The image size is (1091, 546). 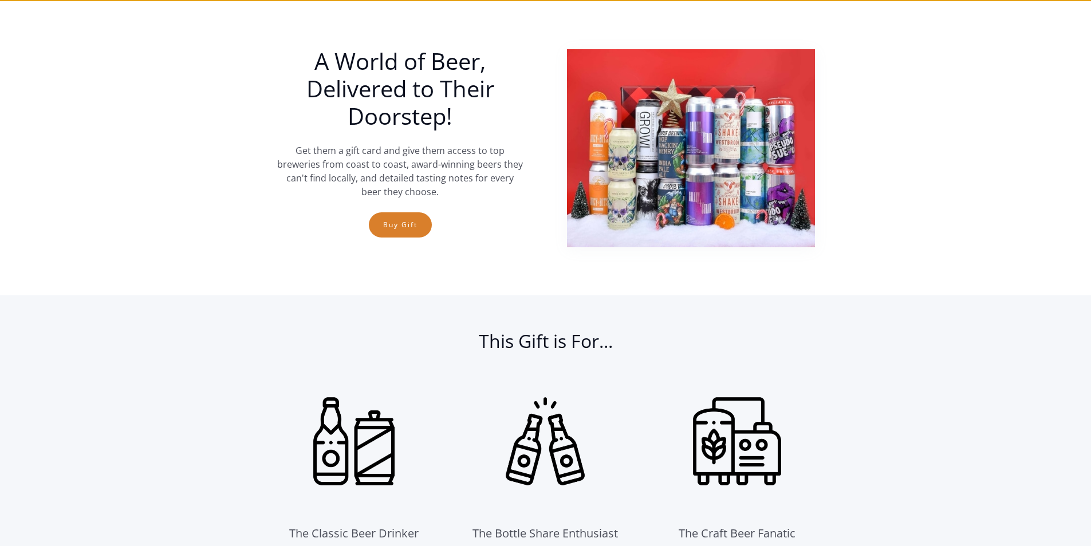 I want to click on h1: A World of Beer, Delivered to Their Doorstep!, so click(x=400, y=89).